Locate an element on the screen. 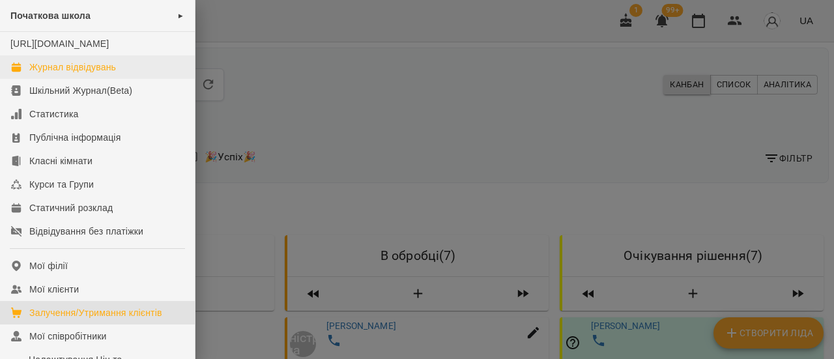 The image size is (834, 359). div: Мої співробітники is located at coordinates (68, 336).